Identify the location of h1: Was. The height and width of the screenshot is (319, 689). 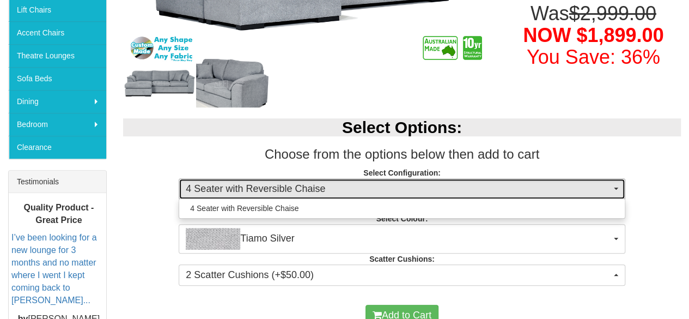
(593, 35).